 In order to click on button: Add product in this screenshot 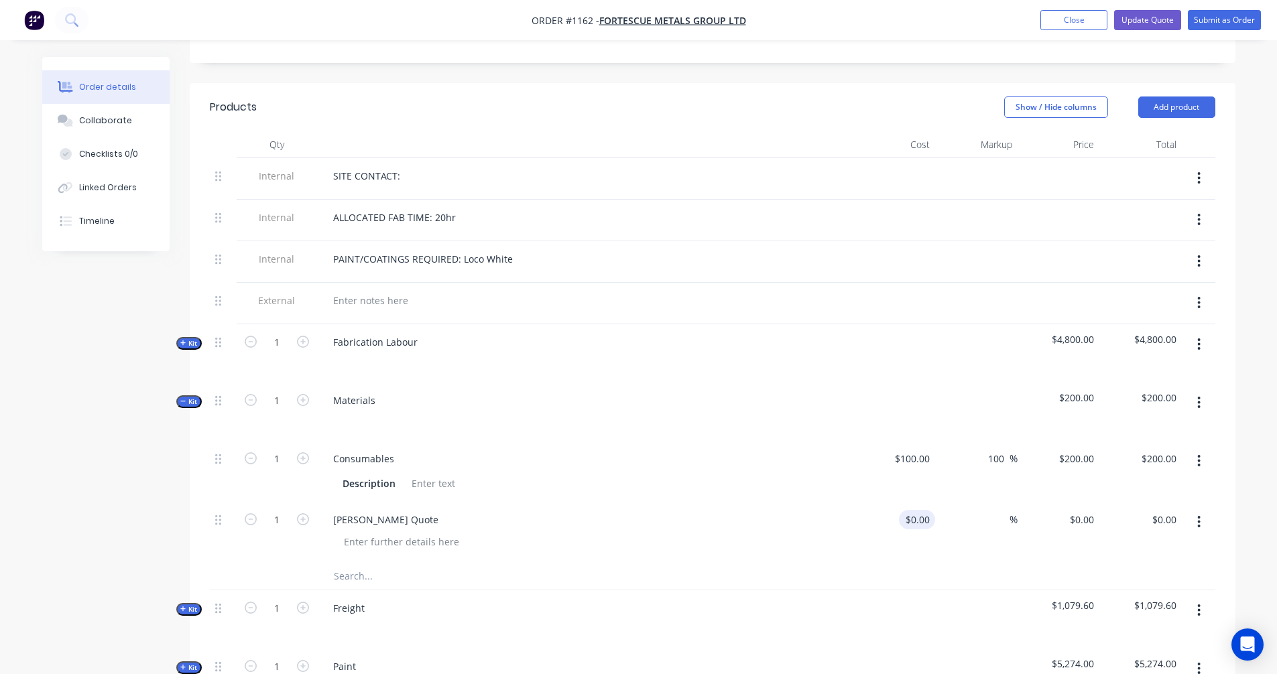, I will do `click(1176, 107)`.